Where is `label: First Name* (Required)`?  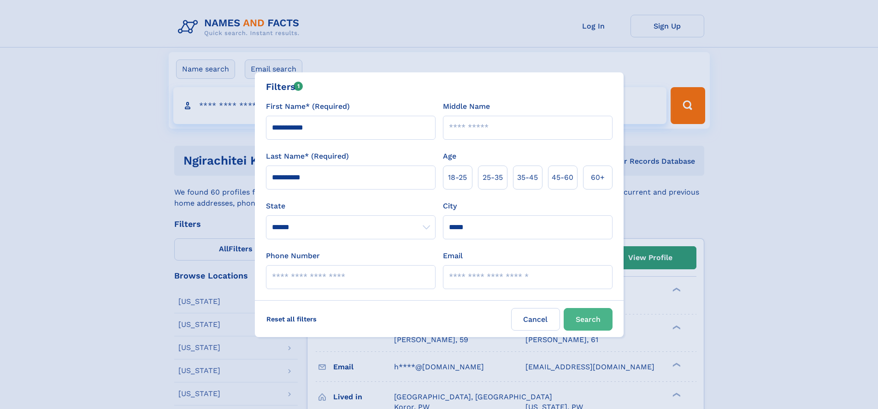 label: First Name* (Required) is located at coordinates (308, 106).